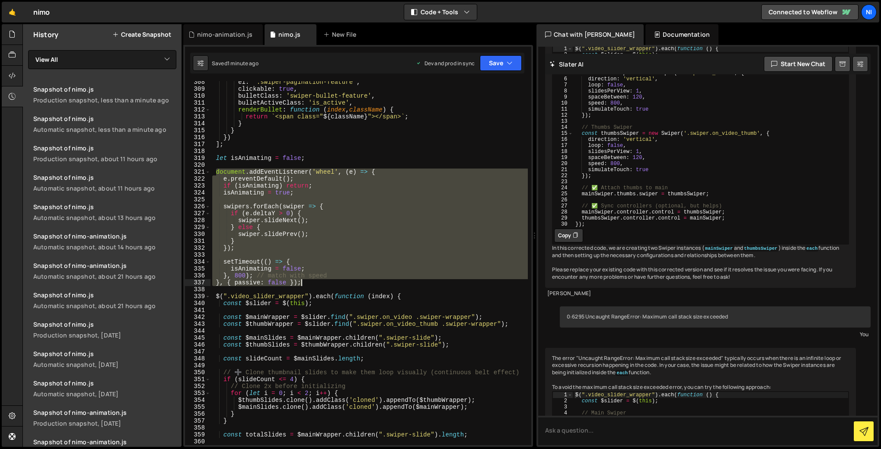 The image size is (881, 449). What do you see at coordinates (198, 331) in the screenshot?
I see `div: 344` at bounding box center [198, 331].